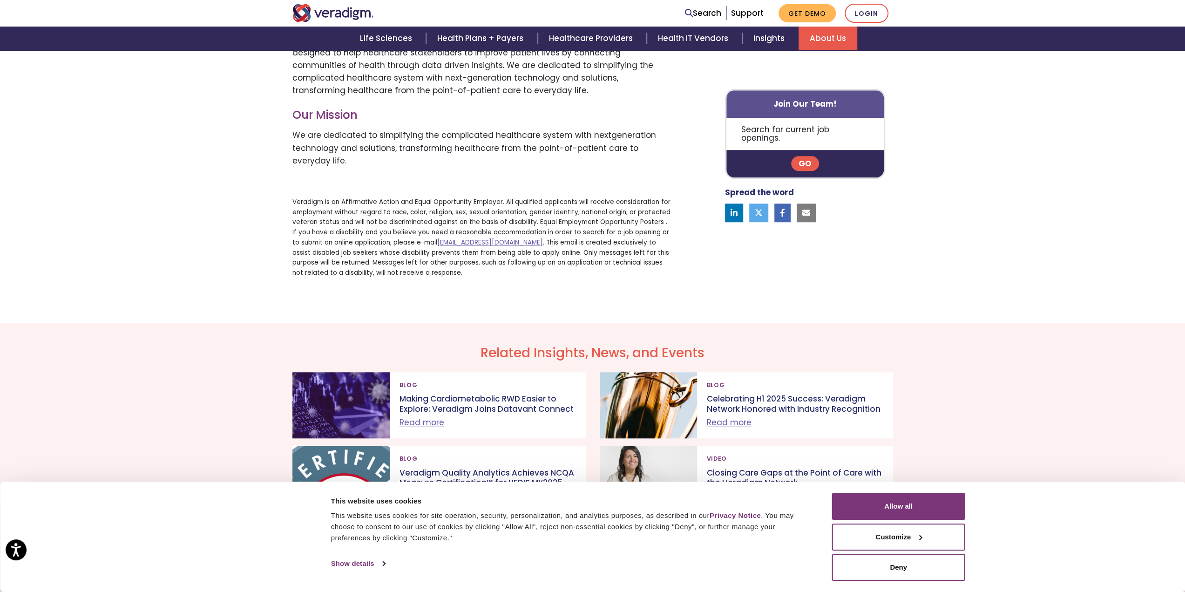 The image size is (1185, 592). Describe the element at coordinates (770, 38) in the screenshot. I see `a: Insights` at that location.